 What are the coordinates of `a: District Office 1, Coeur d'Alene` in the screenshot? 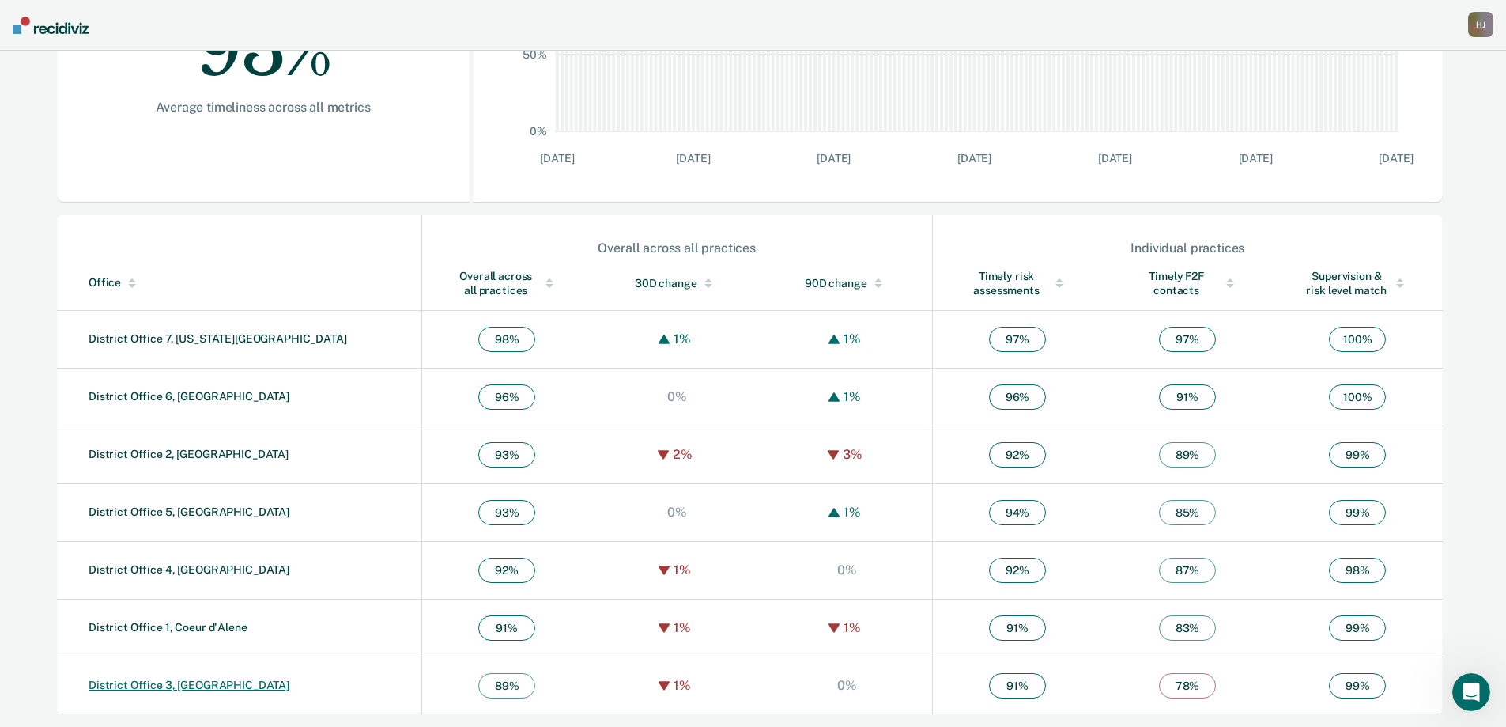 It's located at (168, 627).